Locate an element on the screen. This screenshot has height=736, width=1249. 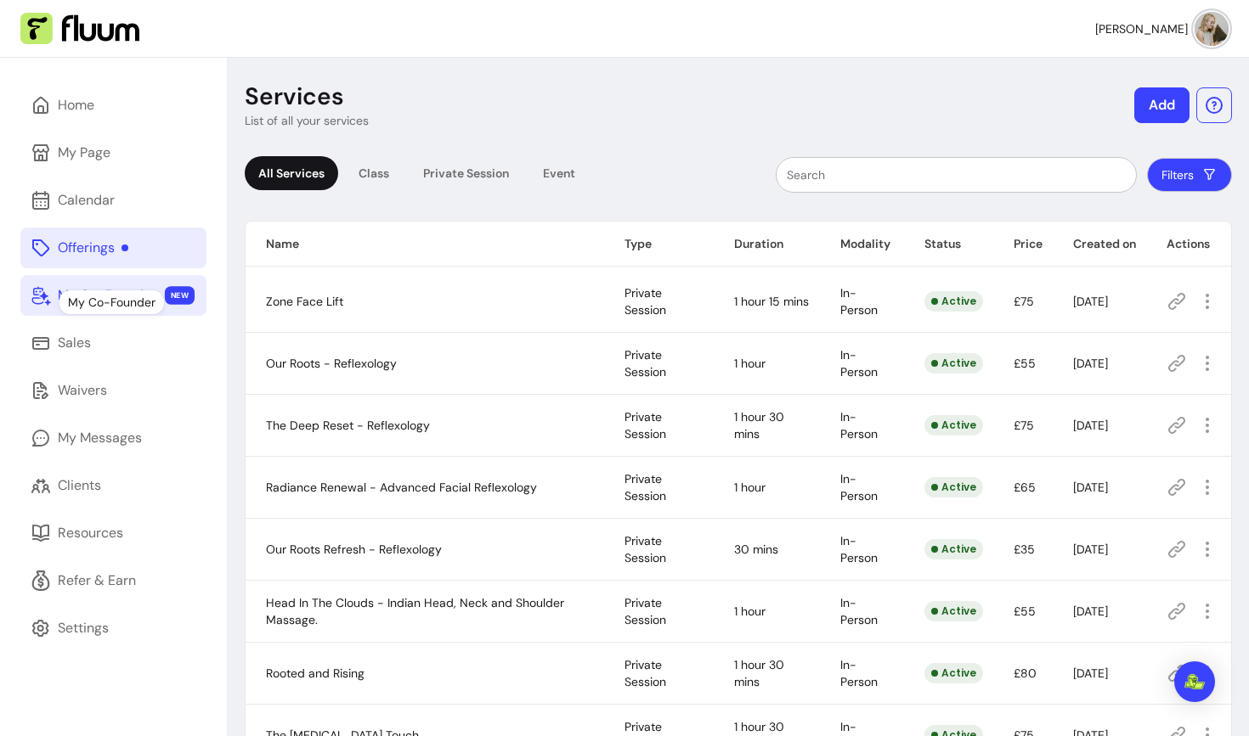
span: 1 hour 15 mins is located at coordinates (771, 302).